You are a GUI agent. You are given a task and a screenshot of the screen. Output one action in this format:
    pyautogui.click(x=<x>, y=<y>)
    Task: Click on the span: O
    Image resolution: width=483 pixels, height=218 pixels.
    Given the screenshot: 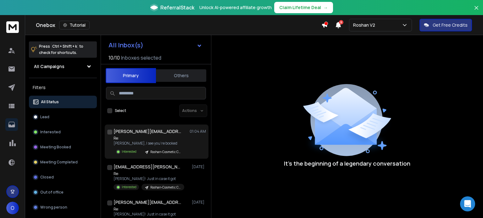 What is the action you would take?
    pyautogui.click(x=13, y=208)
    